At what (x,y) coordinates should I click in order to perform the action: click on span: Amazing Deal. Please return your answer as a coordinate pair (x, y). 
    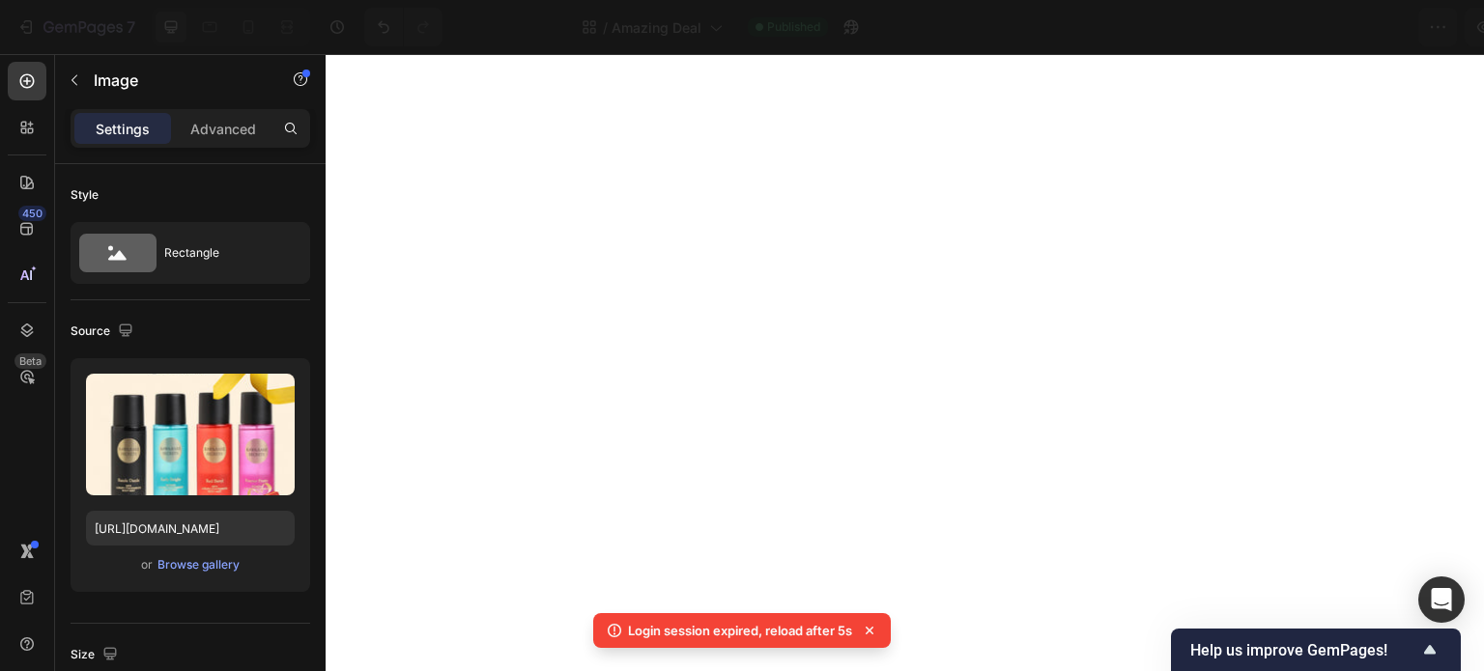
    Looking at the image, I should click on (656, 27).